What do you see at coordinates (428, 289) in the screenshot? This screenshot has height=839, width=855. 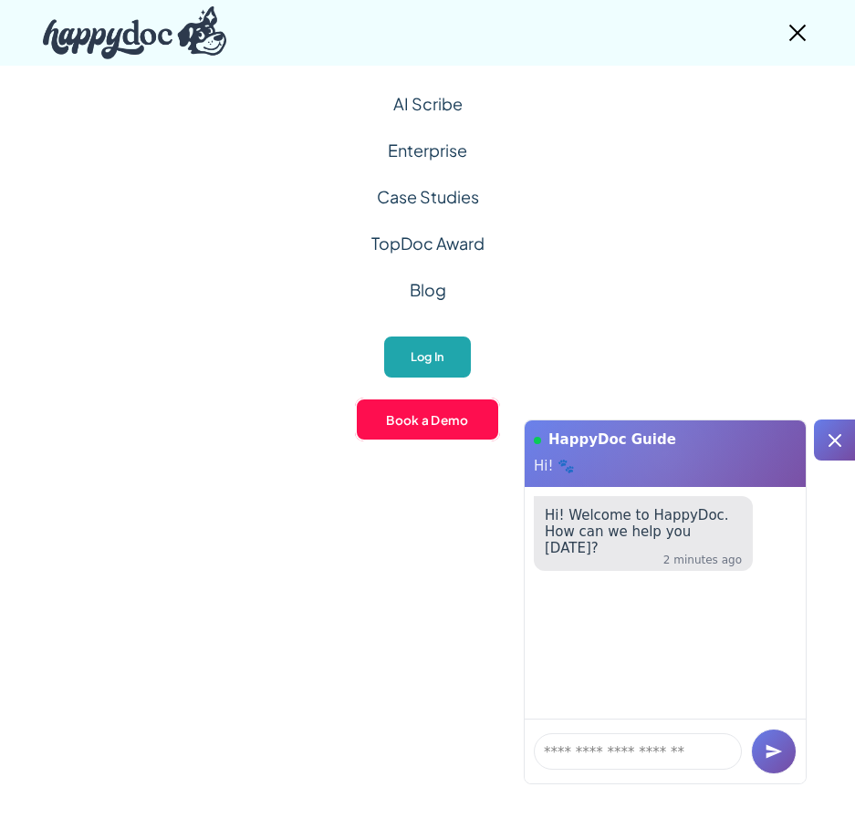 I see `a: Blog` at bounding box center [428, 289].